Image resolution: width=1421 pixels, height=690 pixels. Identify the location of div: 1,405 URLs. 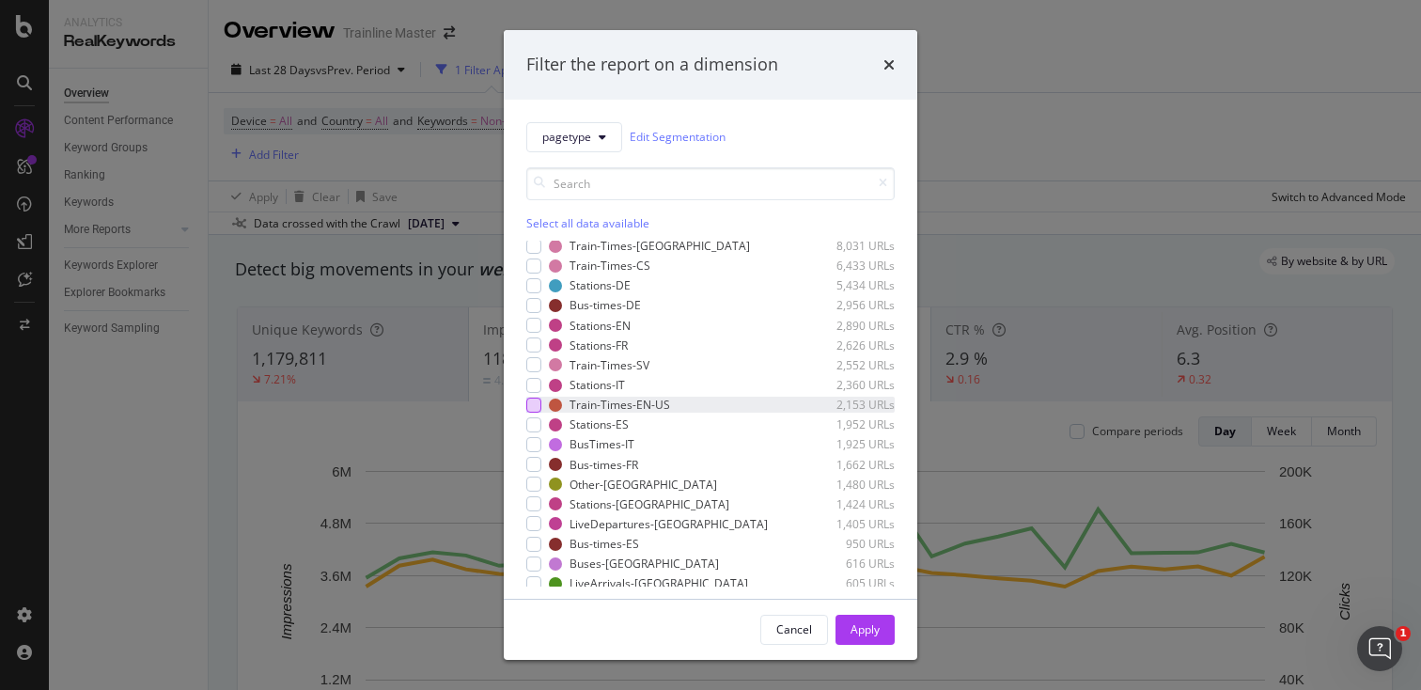
(849, 524).